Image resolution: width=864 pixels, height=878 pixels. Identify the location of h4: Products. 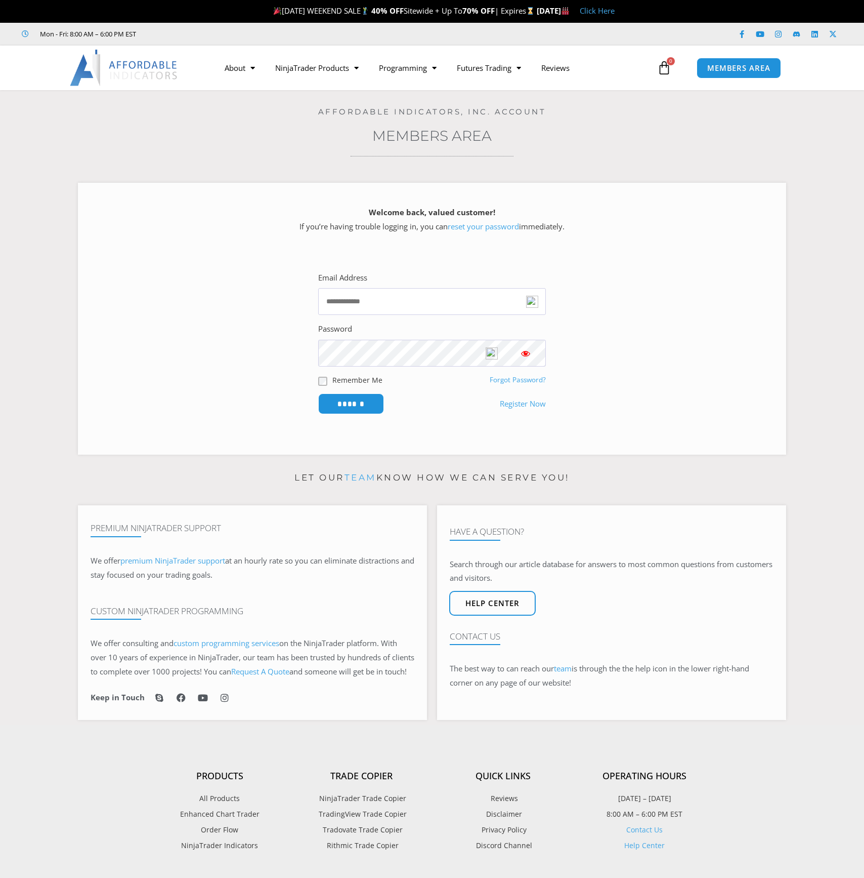
(220, 776).